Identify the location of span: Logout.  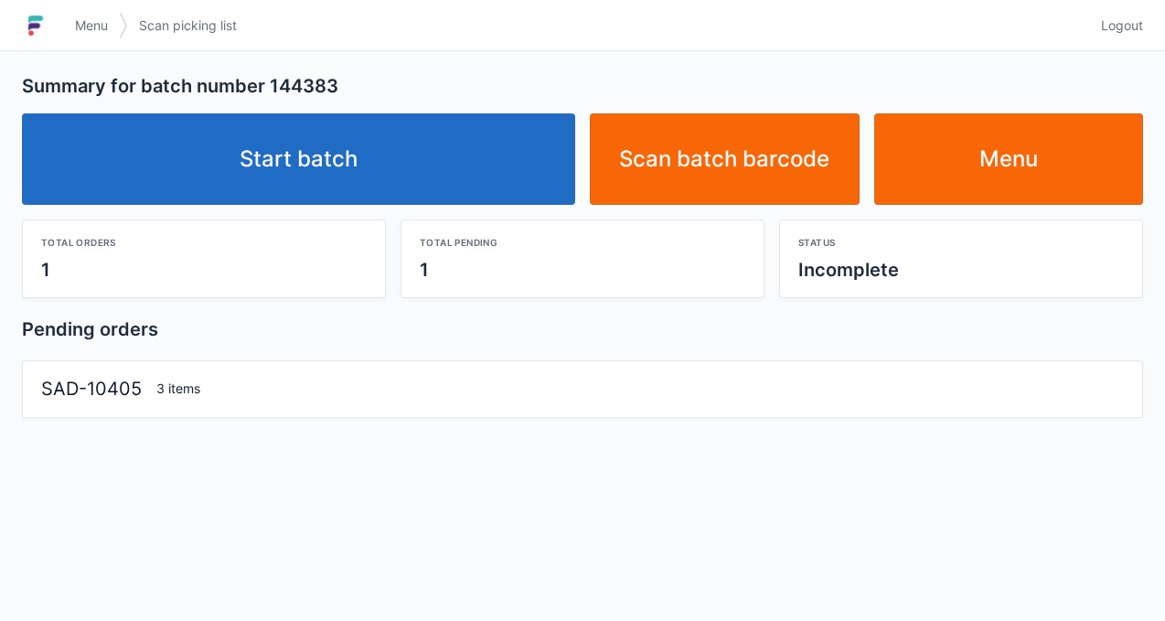
(1122, 26).